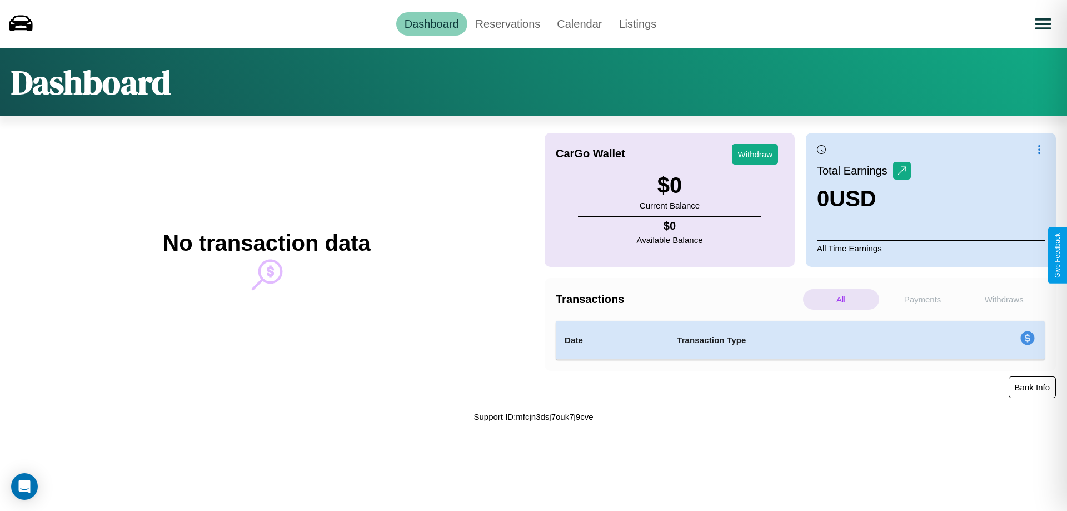  Describe the element at coordinates (1044, 24) in the screenshot. I see `button: Open menu` at that location.